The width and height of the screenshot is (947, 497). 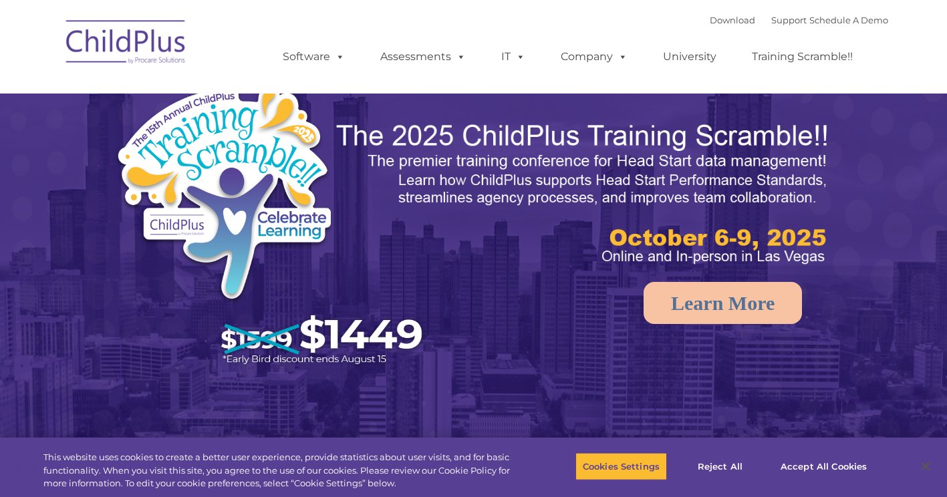 What do you see at coordinates (789, 20) in the screenshot?
I see `a: Support` at bounding box center [789, 20].